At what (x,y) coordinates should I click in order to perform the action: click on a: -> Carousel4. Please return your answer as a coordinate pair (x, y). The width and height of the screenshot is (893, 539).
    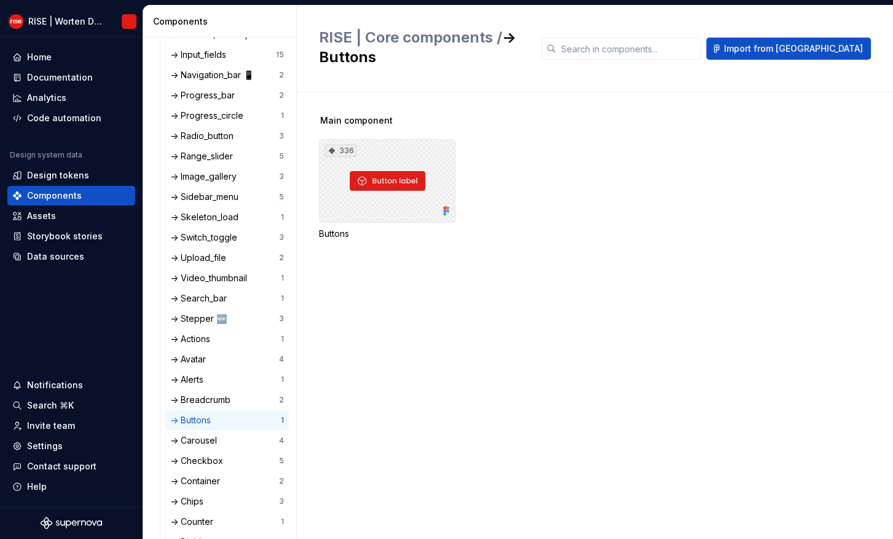
    Looking at the image, I should click on (227, 440).